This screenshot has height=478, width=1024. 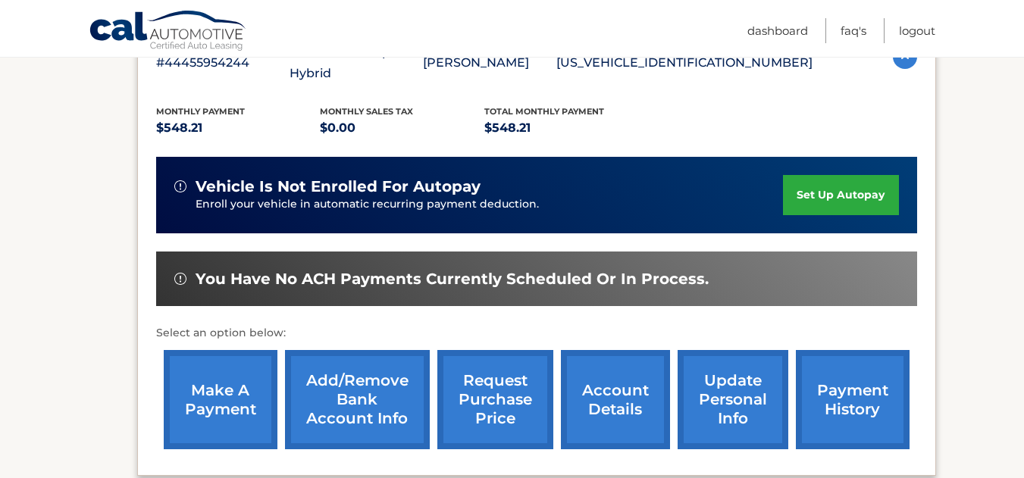 I want to click on span: vehicle is not enrolled for autopay, so click(x=338, y=187).